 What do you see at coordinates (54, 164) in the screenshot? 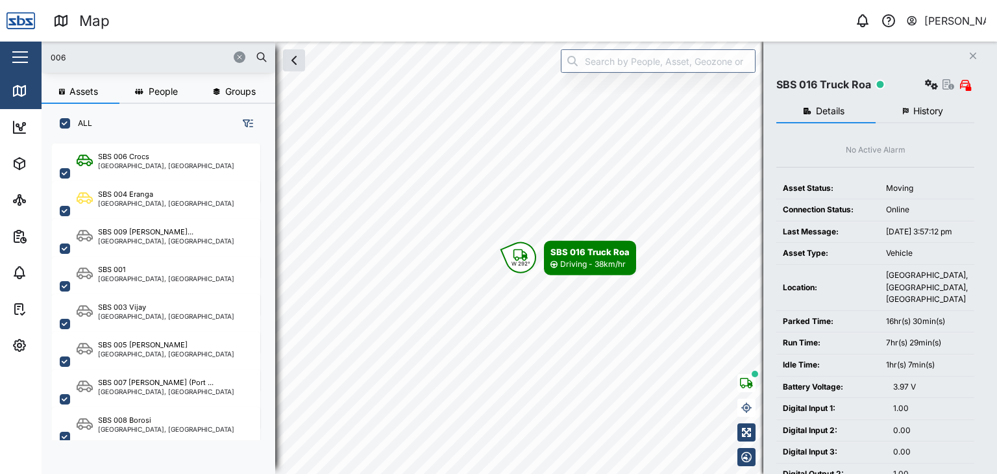
I see `div: Assets` at bounding box center [54, 164].